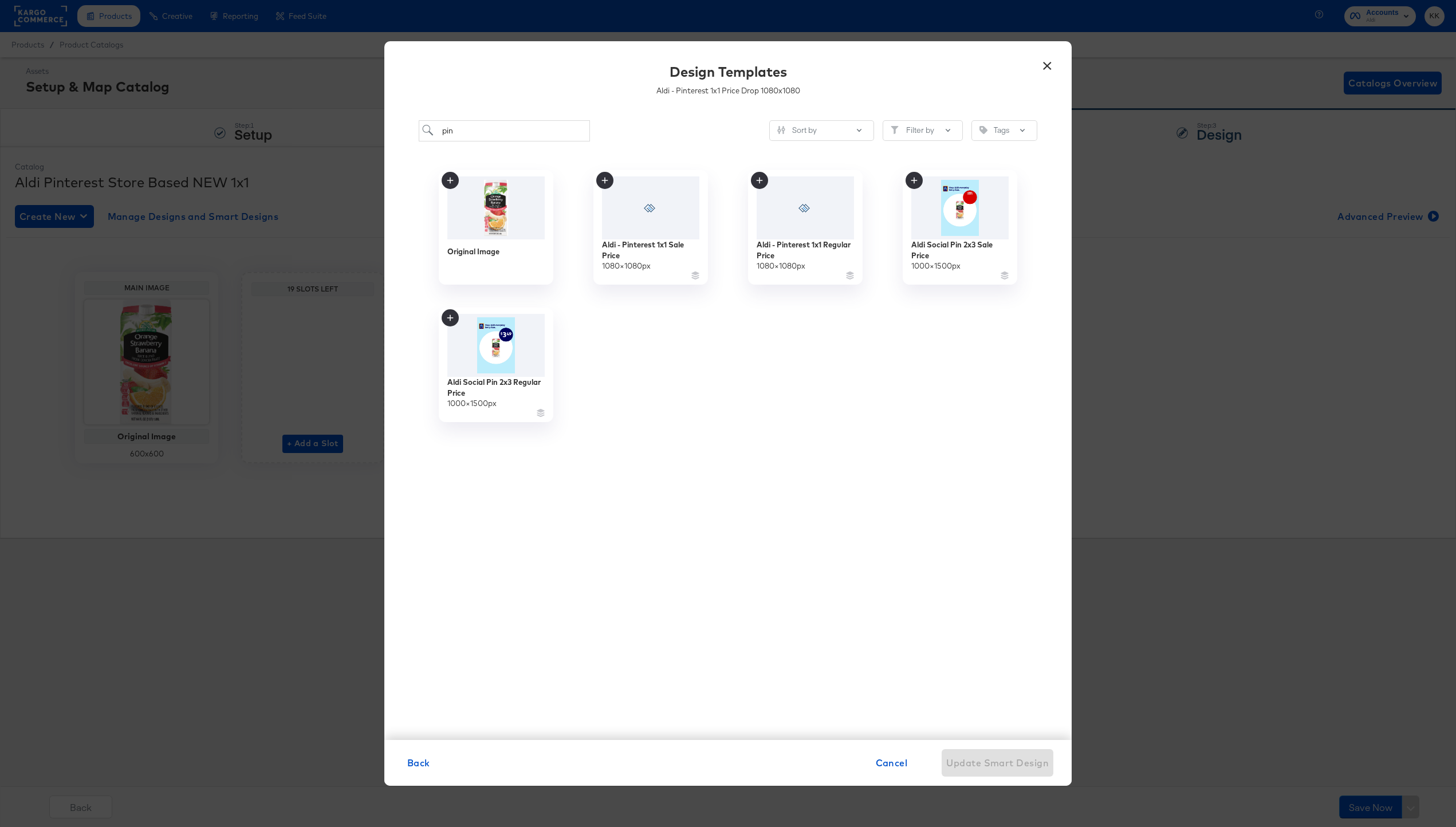 Image resolution: width=1456 pixels, height=827 pixels. I want to click on button: Cancel, so click(892, 763).